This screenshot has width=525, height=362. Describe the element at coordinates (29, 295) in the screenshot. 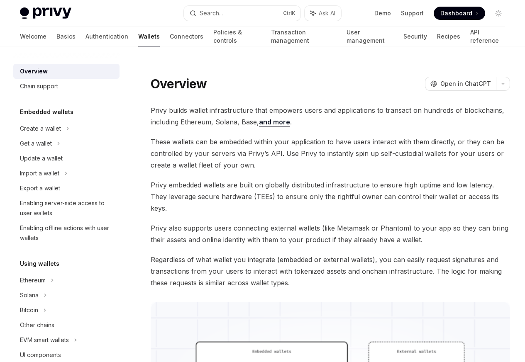

I see `div: Solana` at that location.